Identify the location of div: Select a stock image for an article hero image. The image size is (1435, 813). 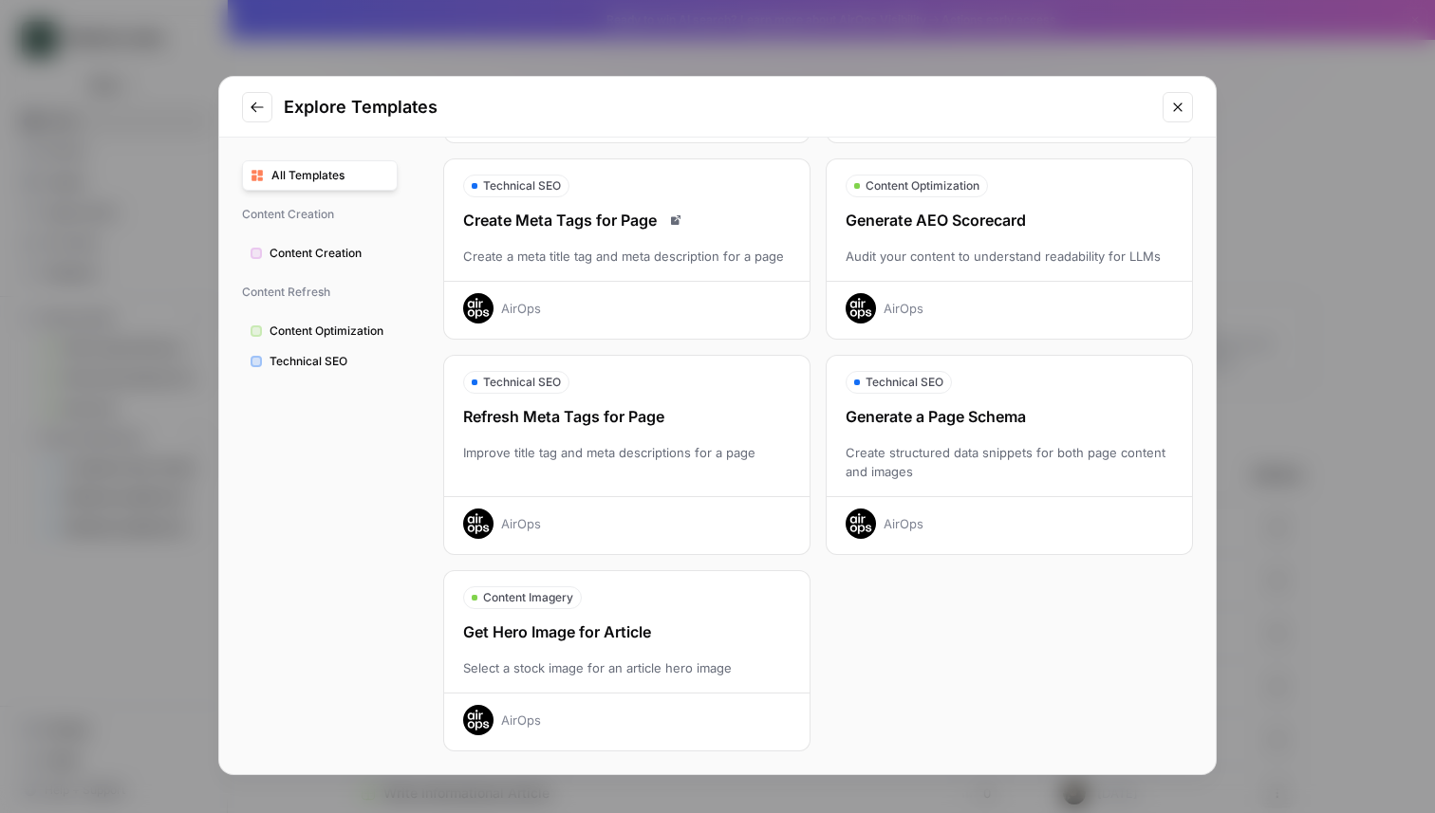
(626, 668).